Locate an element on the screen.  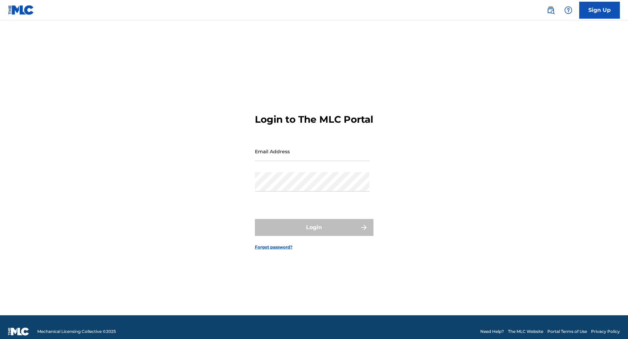
a: Need Help? is located at coordinates (492, 332).